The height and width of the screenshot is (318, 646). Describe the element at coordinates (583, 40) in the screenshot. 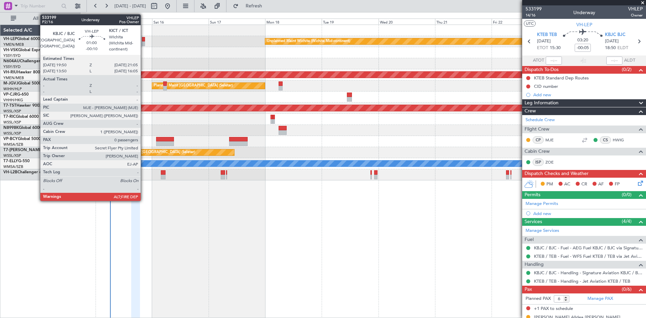

I see `span: 03:20` at that location.